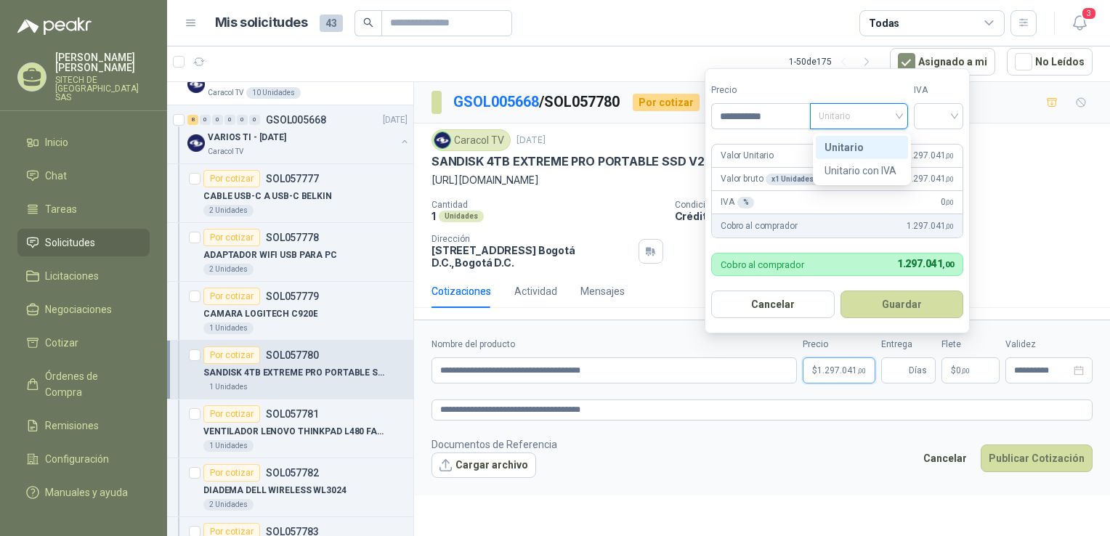  What do you see at coordinates (839, 371) in the screenshot?
I see `p: $1.297.041,00` at bounding box center [839, 371].